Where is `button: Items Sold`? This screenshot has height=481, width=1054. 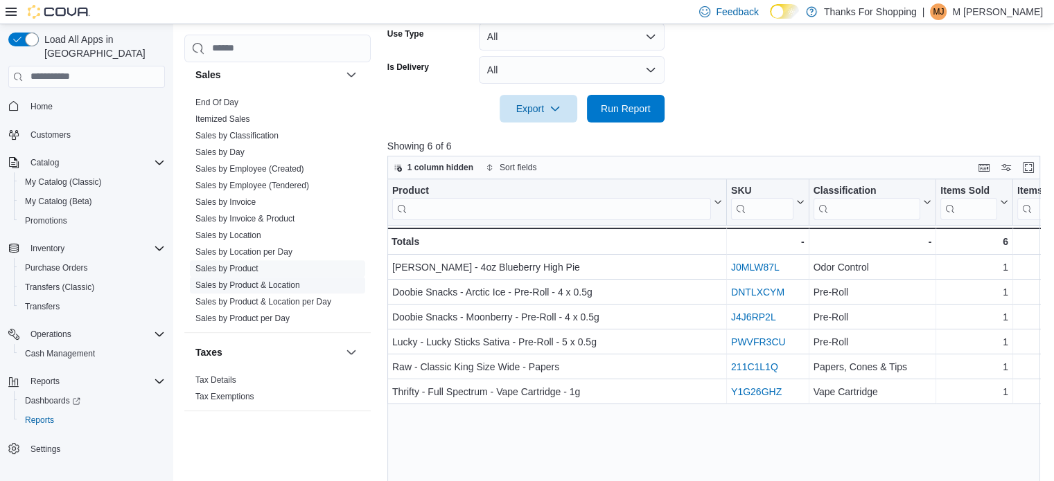 button: Items Sold is located at coordinates (974, 202).